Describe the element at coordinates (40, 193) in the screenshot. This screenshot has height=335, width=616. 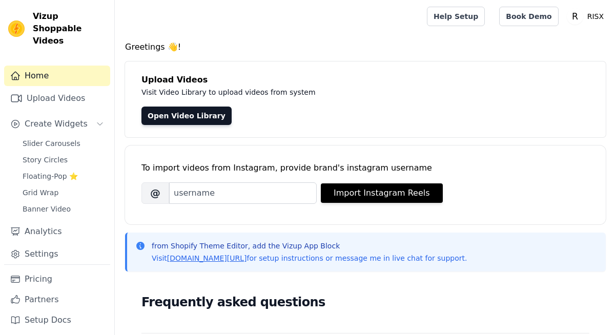
I see `span: Grid Wrap` at that location.